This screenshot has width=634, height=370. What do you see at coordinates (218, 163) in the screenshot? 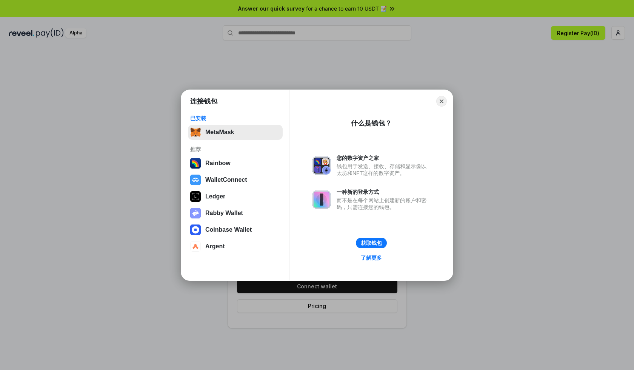
I see `div: Rainbow` at bounding box center [218, 163].